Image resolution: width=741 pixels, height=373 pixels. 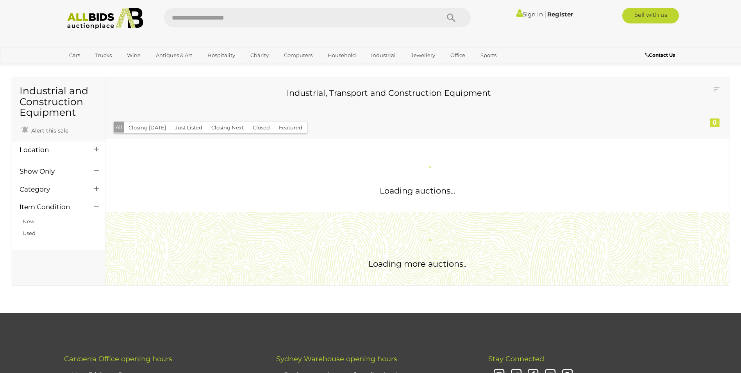 What do you see at coordinates (119, 127) in the screenshot?
I see `button: All` at bounding box center [119, 127].